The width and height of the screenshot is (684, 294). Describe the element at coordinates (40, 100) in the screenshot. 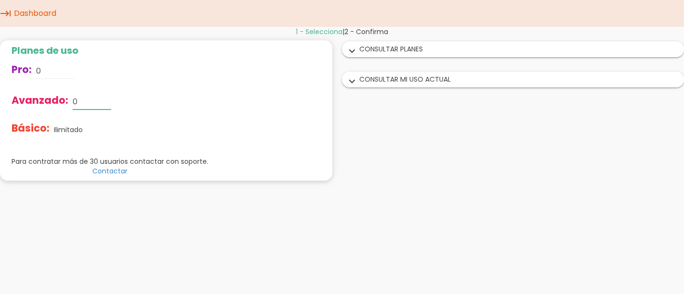

I see `span: Avanzado:` at that location.